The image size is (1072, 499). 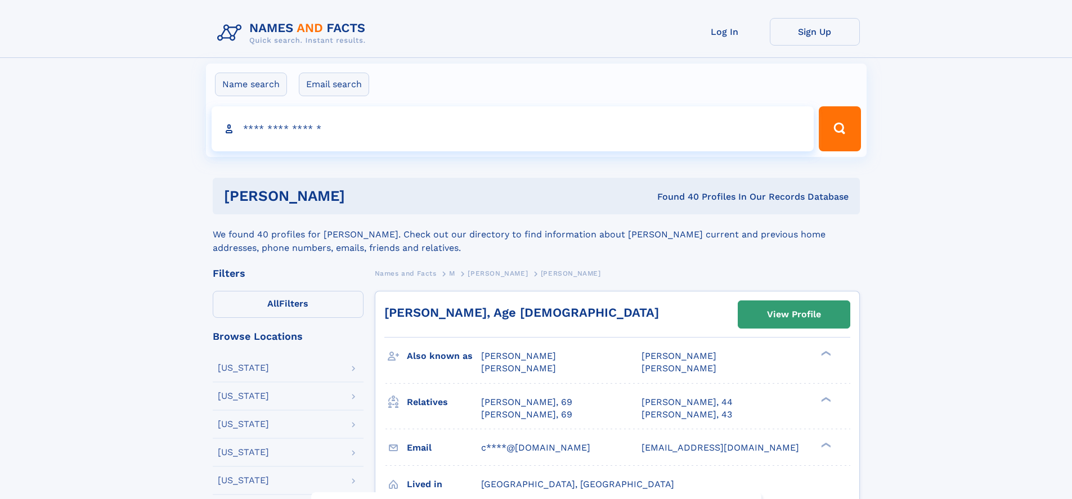 What do you see at coordinates (251, 84) in the screenshot?
I see `label: Name search` at bounding box center [251, 84].